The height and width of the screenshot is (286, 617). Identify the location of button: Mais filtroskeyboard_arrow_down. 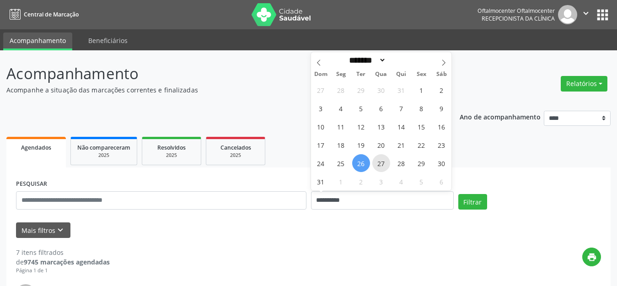
(43, 230).